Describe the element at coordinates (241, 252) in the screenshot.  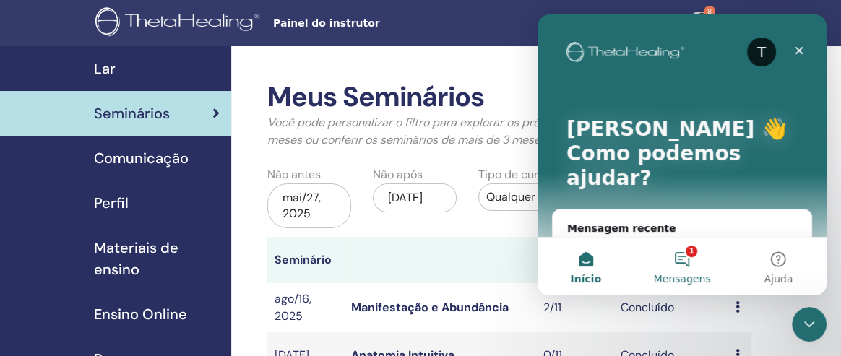
I see `button: Ajuda` at that location.